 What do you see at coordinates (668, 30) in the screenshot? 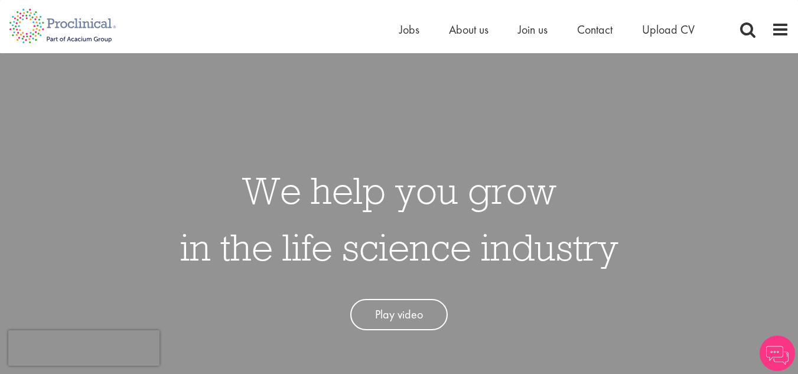
I see `span: Upload CV` at bounding box center [668, 30].